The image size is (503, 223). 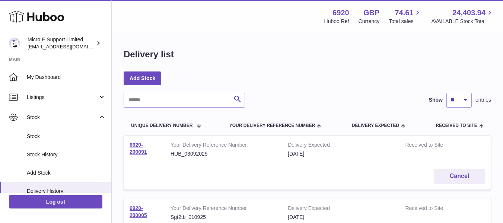 I want to click on div: Micro E Support Limited, so click(x=61, y=43).